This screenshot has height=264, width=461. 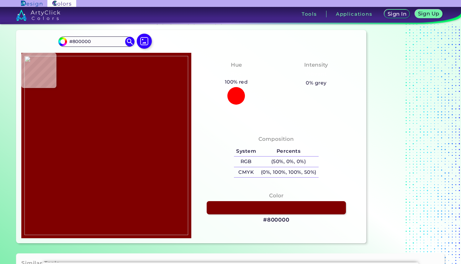 I want to click on h5: Sign In, so click(x=397, y=14).